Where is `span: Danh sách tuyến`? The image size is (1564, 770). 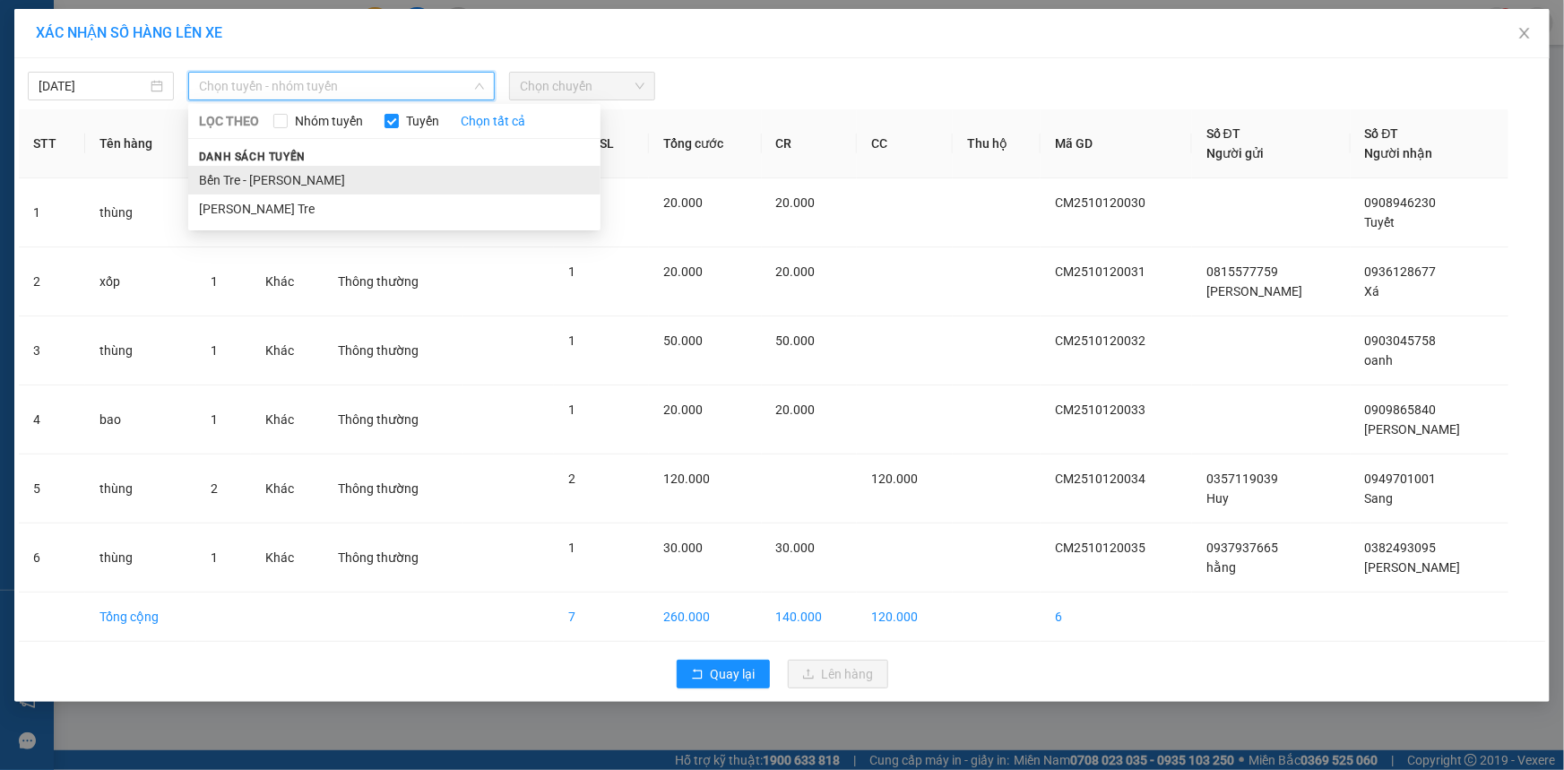 span: Danh sách tuyến is located at coordinates (252, 157).